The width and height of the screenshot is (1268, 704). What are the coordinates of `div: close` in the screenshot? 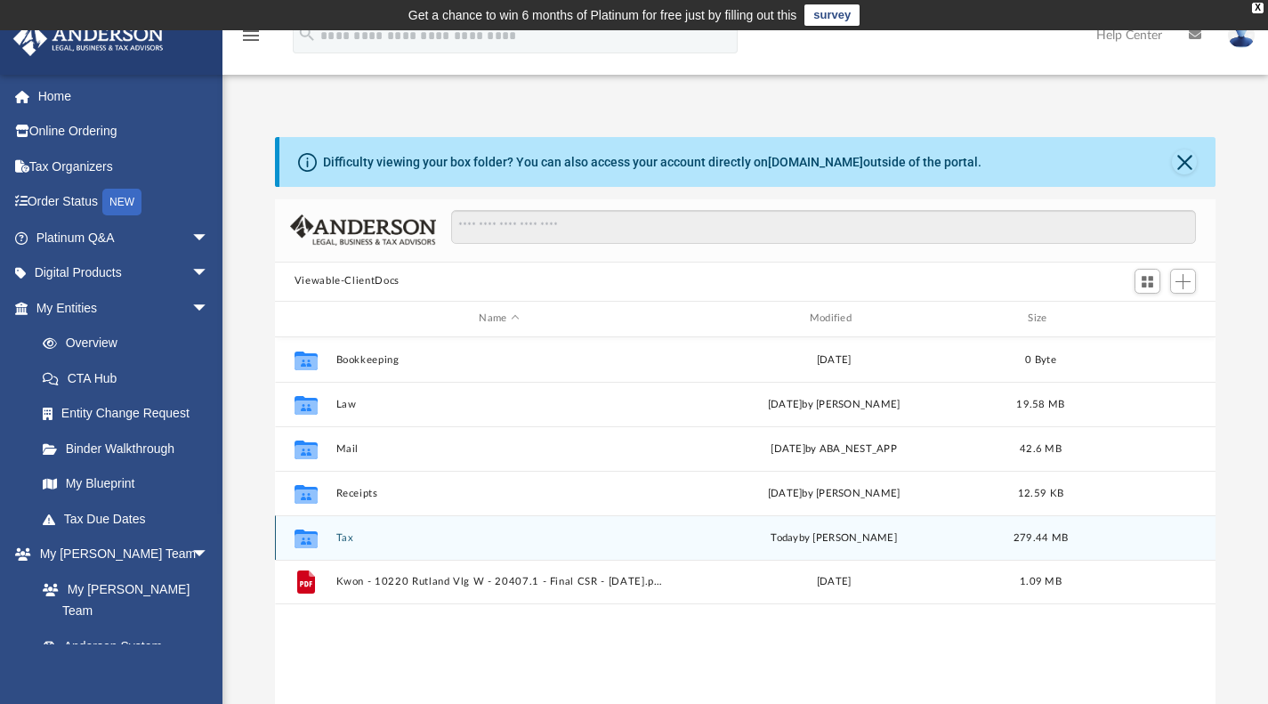 It's located at (1258, 8).